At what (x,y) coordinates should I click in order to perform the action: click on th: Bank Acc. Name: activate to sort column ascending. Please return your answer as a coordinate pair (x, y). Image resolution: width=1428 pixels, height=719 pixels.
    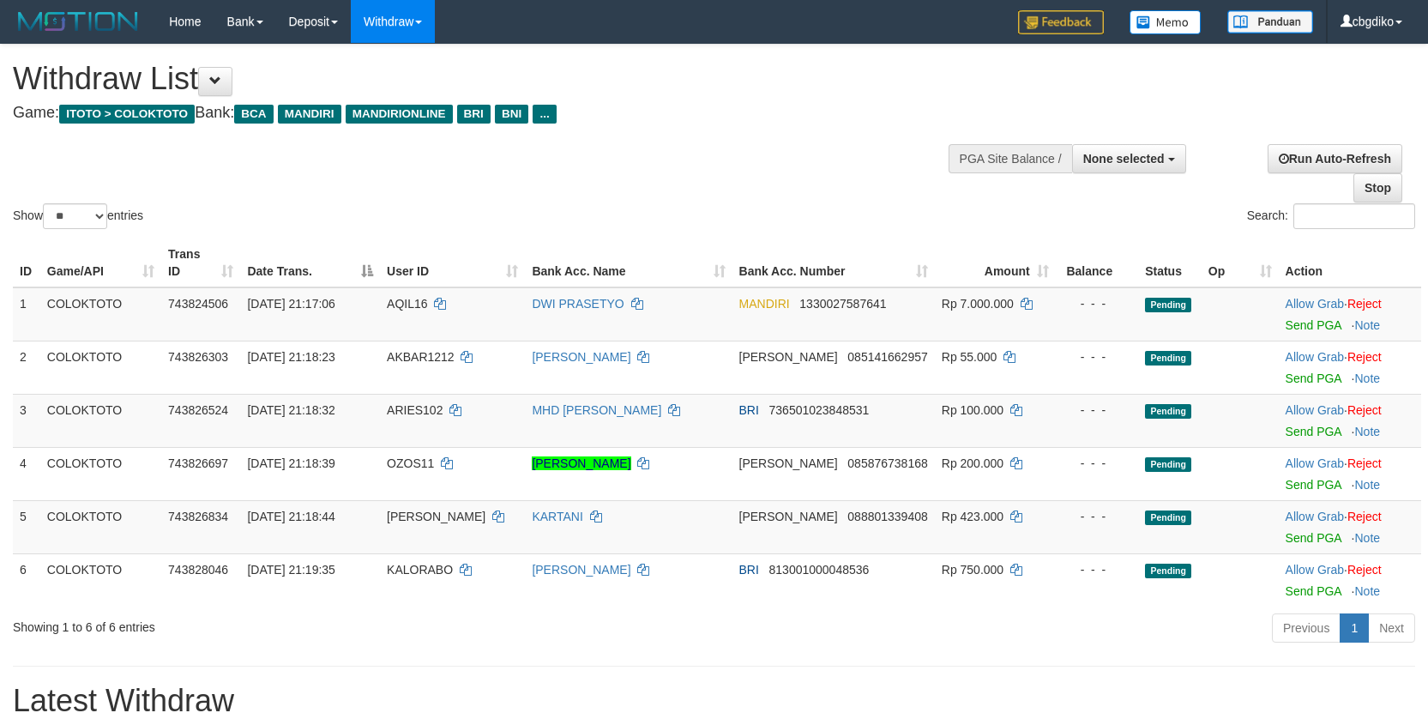
    Looking at the image, I should click on (628, 262).